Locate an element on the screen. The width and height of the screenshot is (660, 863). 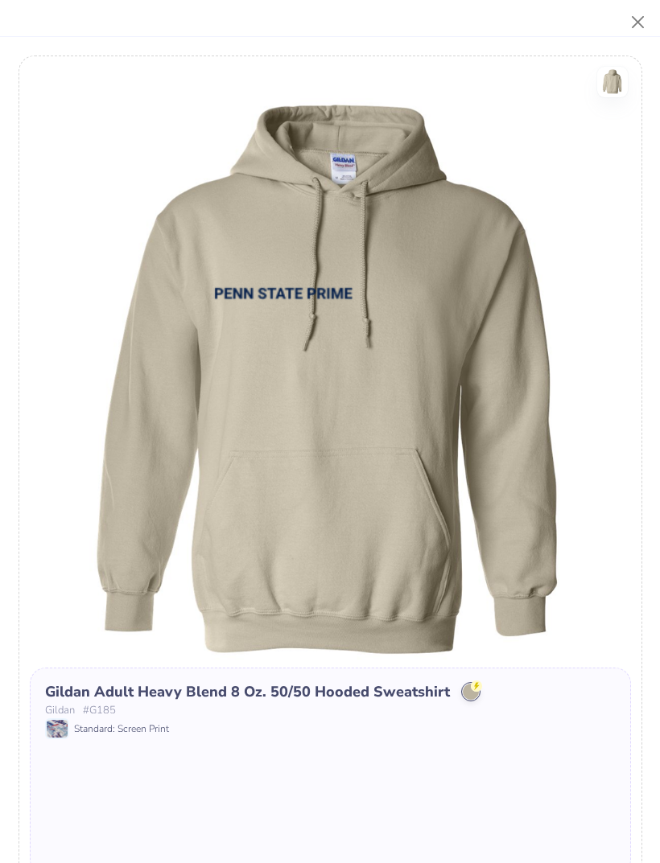
div: Gildan Adult Heavy Blend 8 Oz. 50/50 Hooded Sweatshirt is located at coordinates (247, 692).